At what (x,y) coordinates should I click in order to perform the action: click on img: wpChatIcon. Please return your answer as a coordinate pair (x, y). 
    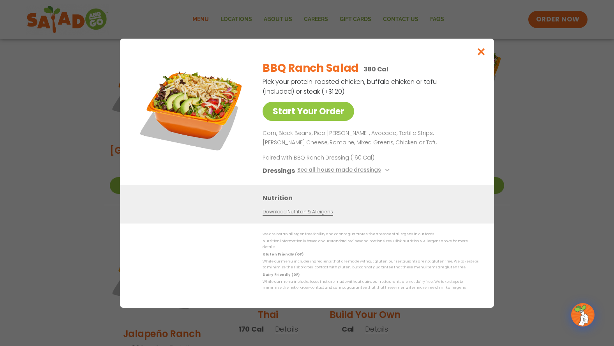
    Looking at the image, I should click on (583, 315).